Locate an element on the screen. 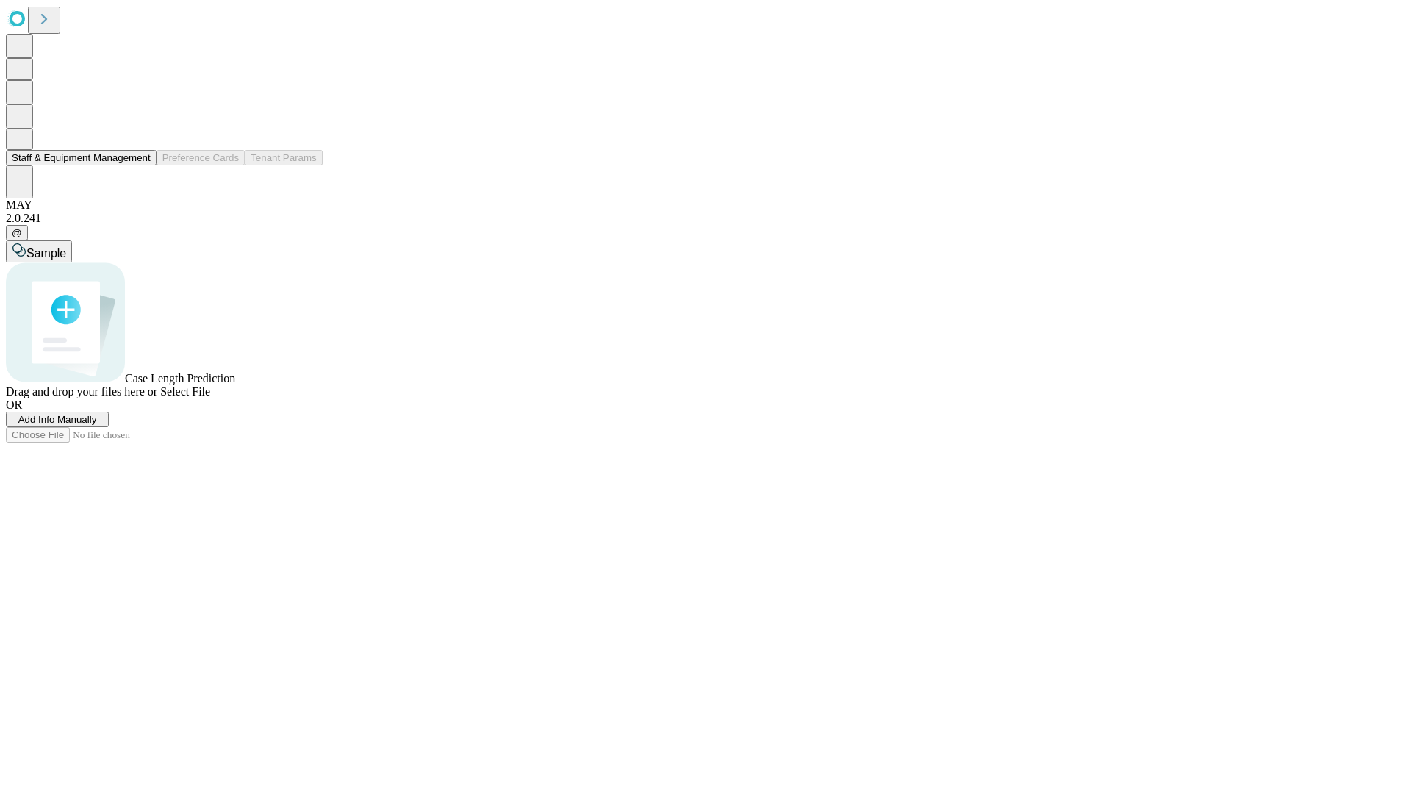 The image size is (1411, 794). button: Preference Cards is located at coordinates (201, 157).